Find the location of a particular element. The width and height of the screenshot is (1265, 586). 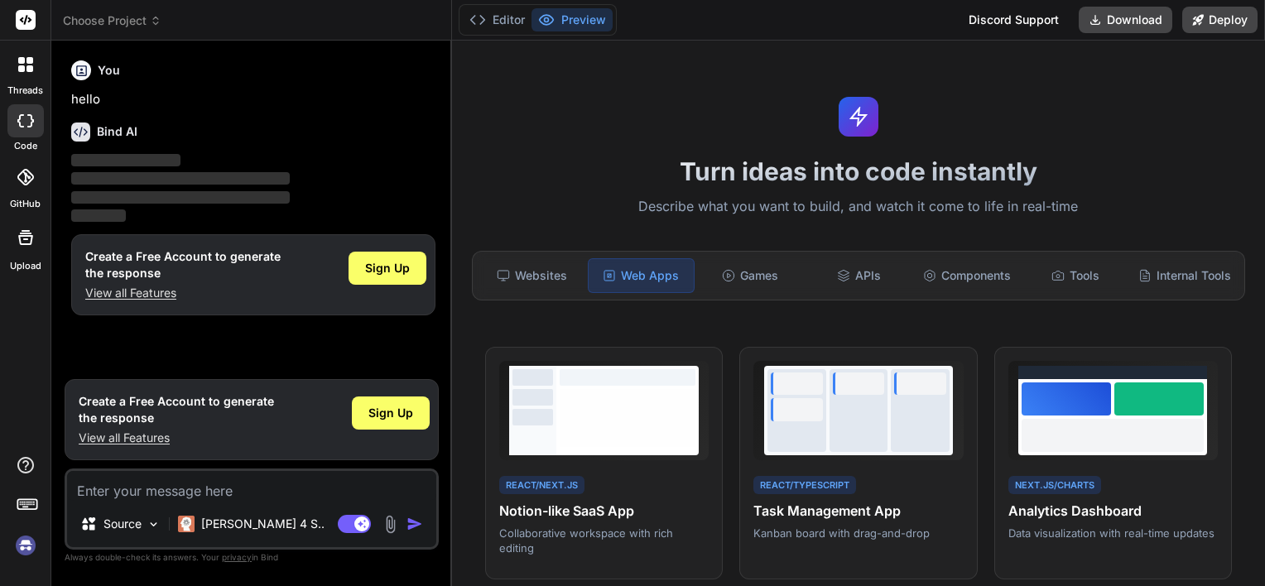

img: signin is located at coordinates (26, 546).